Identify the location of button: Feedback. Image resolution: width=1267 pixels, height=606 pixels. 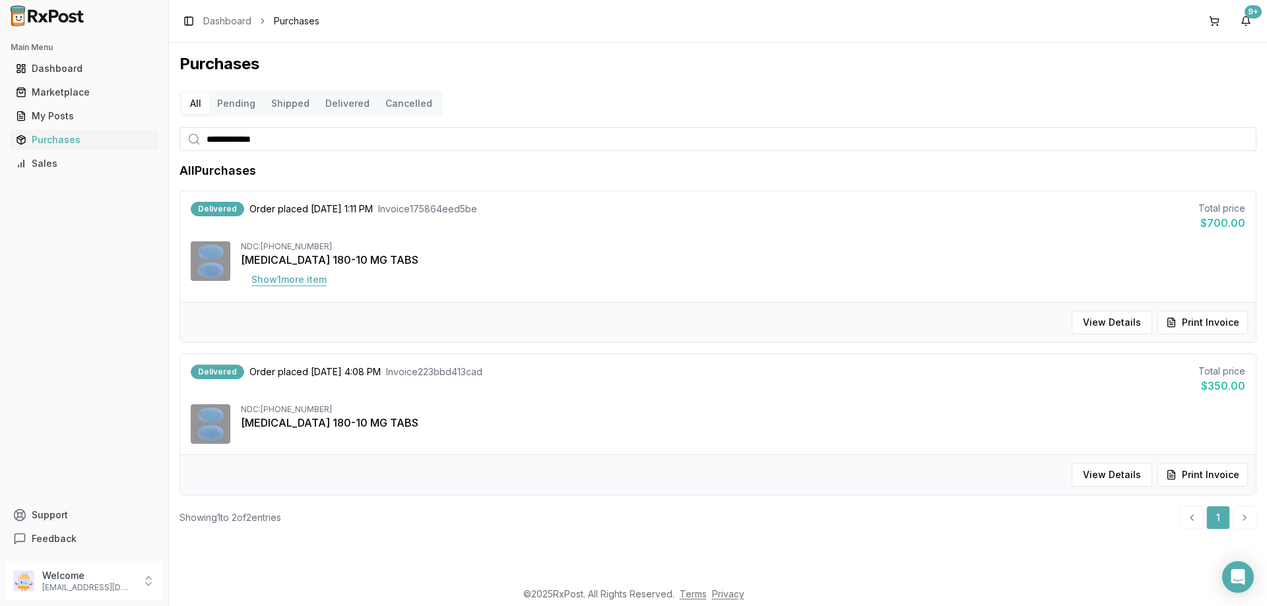
(84, 539).